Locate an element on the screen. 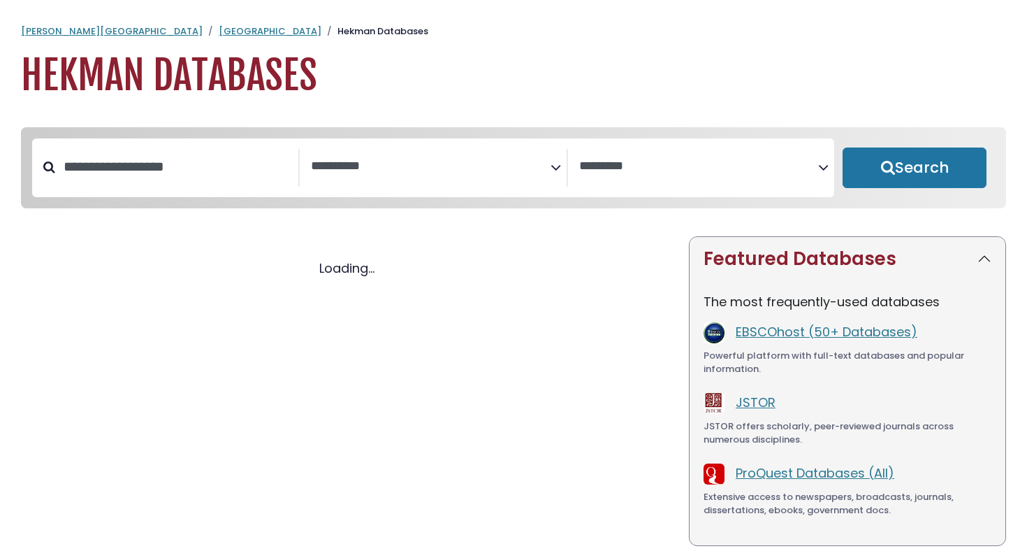  a: EBSCOhost (50+ Databases) is located at coordinates (827, 331).